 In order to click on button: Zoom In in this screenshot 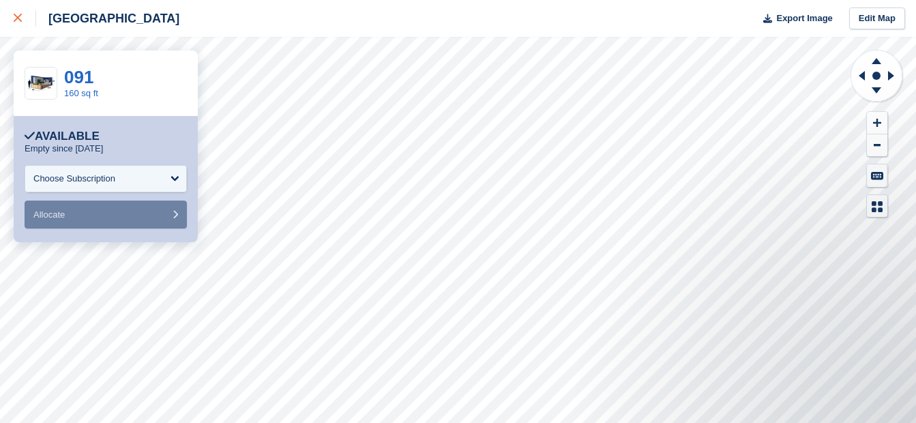, I will do `click(877, 123)`.